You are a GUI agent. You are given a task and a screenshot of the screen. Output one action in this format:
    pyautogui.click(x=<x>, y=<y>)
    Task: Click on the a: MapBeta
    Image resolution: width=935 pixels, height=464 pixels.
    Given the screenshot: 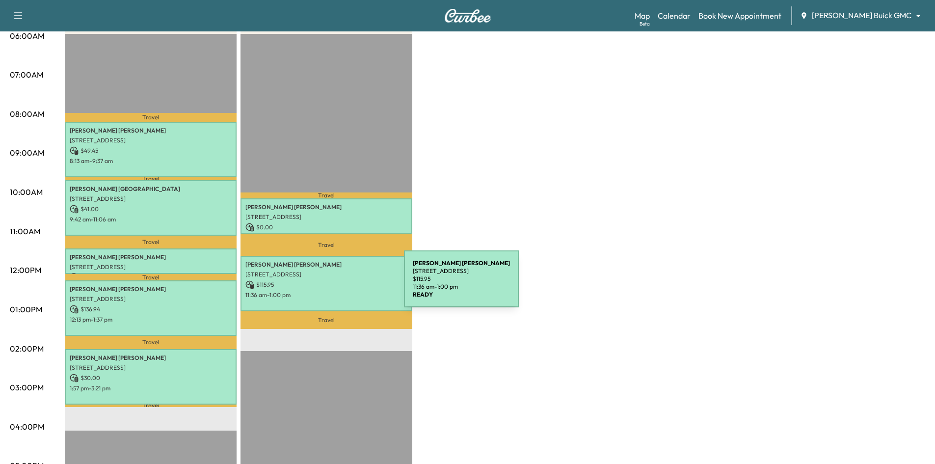 What is the action you would take?
    pyautogui.click(x=642, y=16)
    